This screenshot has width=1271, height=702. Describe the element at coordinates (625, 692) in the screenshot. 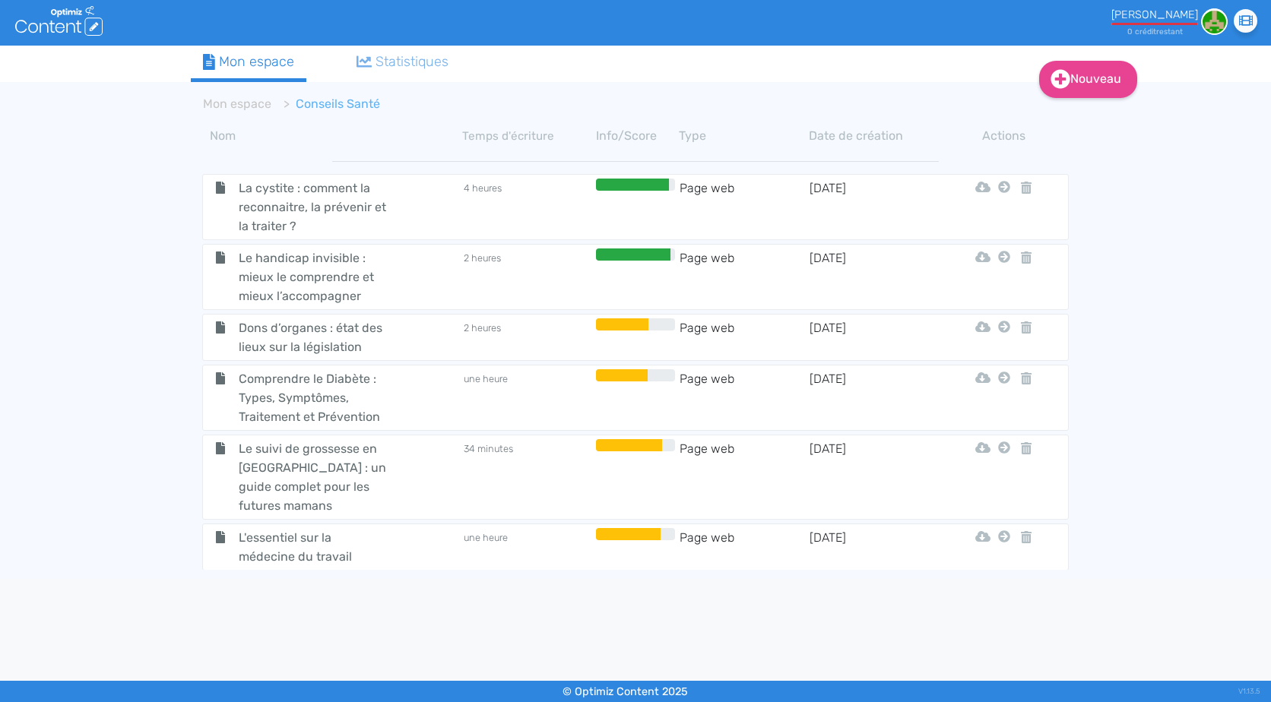

I see `small: © Optimiz Content 2025` at that location.